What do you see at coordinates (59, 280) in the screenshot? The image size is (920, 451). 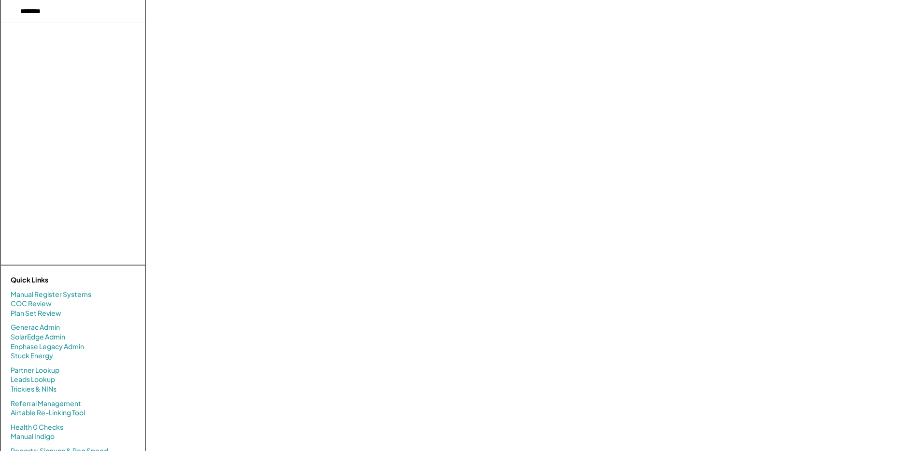 I see `div: Quick Links` at bounding box center [59, 280].